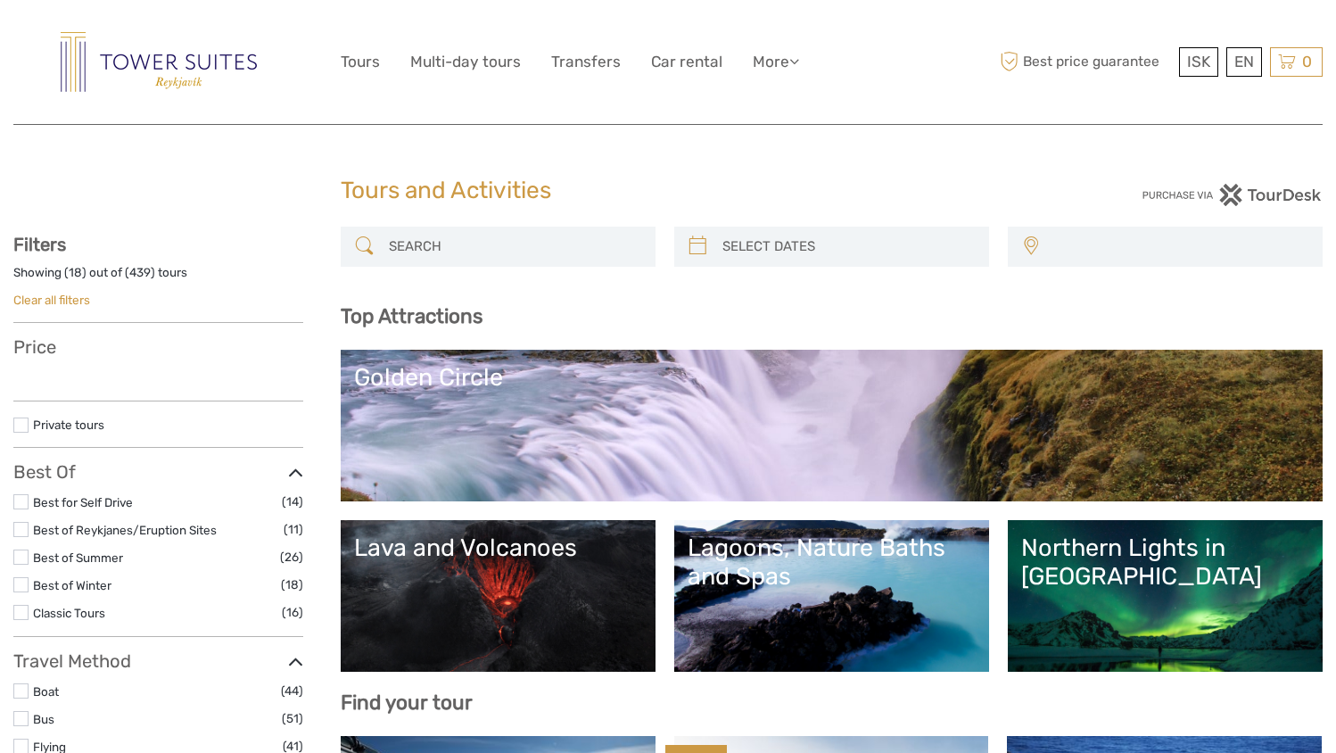 Image resolution: width=1336 pixels, height=753 pixels. I want to click on a: Transfers, so click(586, 62).